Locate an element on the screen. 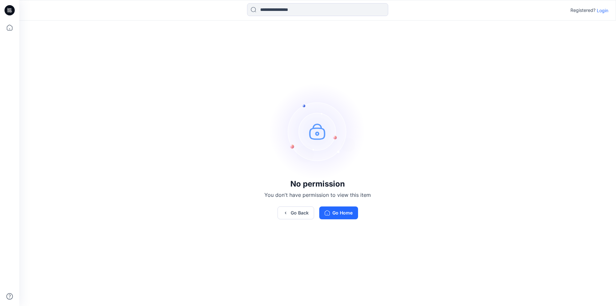 The image size is (616, 306). button: Go Home is located at coordinates (338, 213).